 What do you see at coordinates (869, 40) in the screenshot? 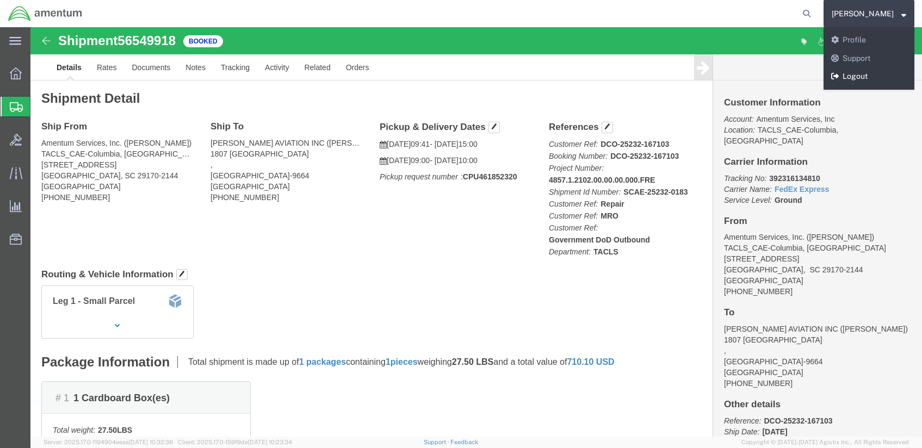
I see `a: Profile` at bounding box center [869, 40].